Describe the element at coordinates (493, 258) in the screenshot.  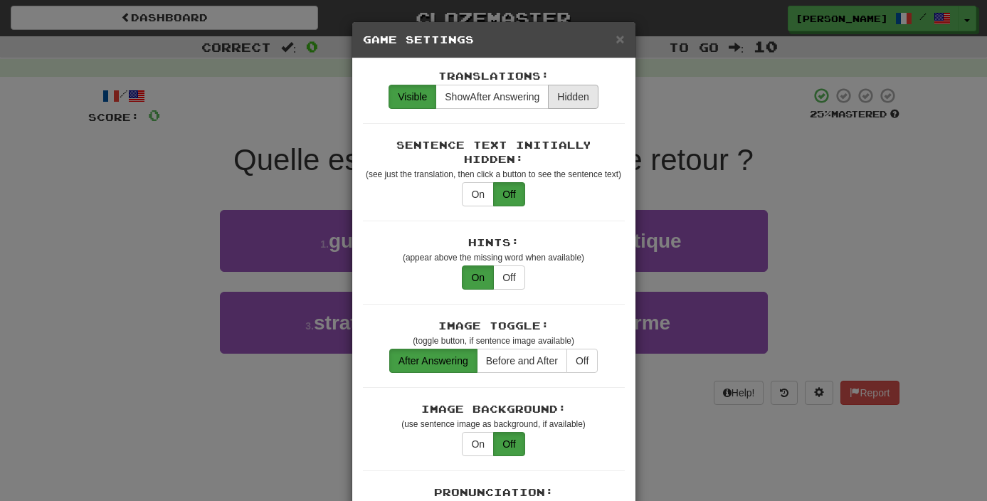
I see `small: (appear above the missing word when available)` at that location.